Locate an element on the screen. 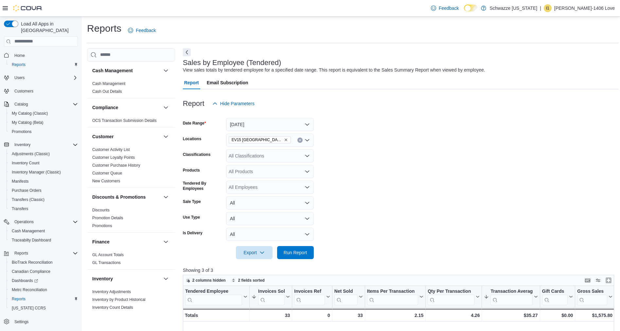 Image resolution: width=620 pixels, height=331 pixels. span: BioTrack Reconciliation is located at coordinates (44, 263).